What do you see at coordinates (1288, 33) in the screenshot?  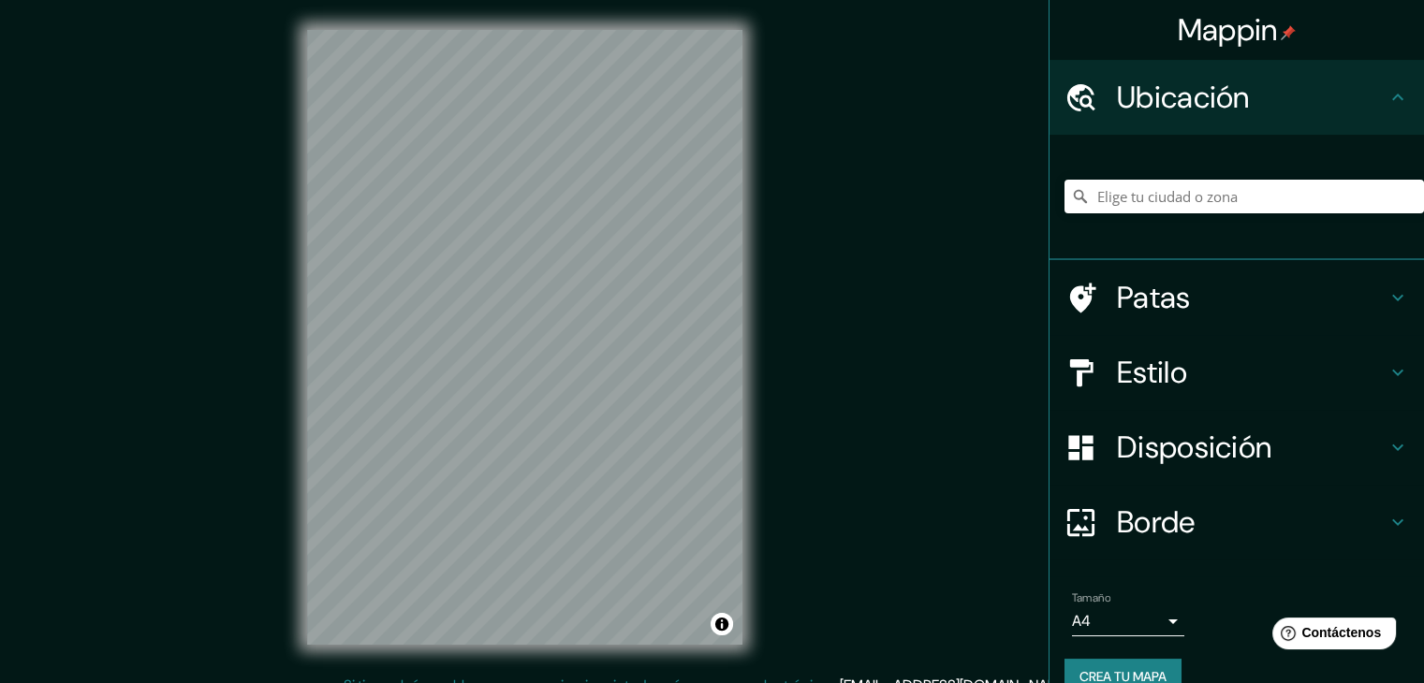 I see `img: pin-icon.png` at bounding box center [1288, 33].